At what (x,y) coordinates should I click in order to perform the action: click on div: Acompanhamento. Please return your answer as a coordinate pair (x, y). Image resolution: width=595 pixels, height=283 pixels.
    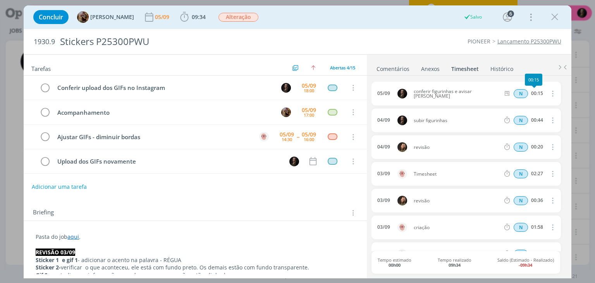
    Looking at the image, I should click on (164, 112).